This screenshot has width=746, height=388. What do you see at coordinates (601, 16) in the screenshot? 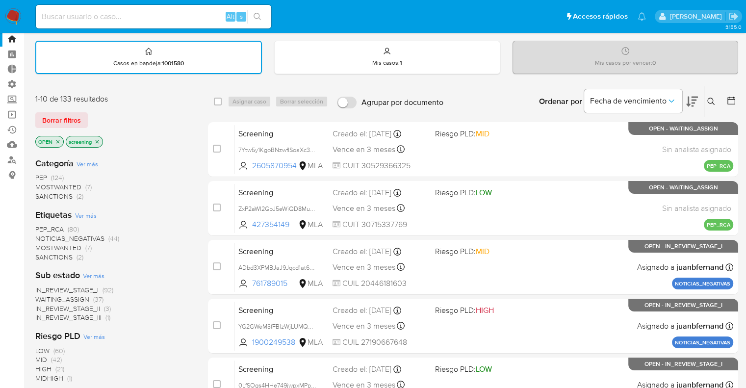
I see `span: Accesos rápidos` at bounding box center [601, 16].